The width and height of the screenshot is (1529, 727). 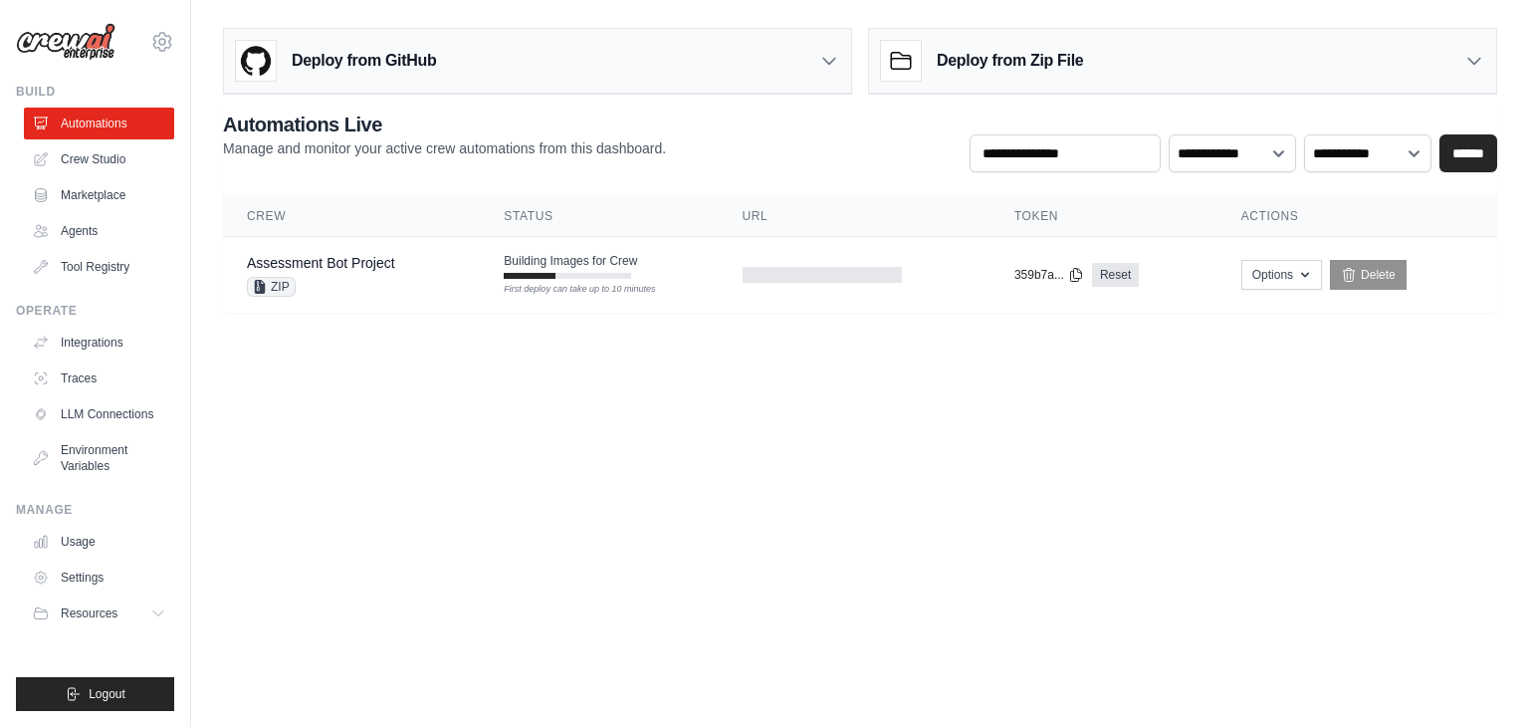 I want to click on a: Integrations, so click(x=99, y=343).